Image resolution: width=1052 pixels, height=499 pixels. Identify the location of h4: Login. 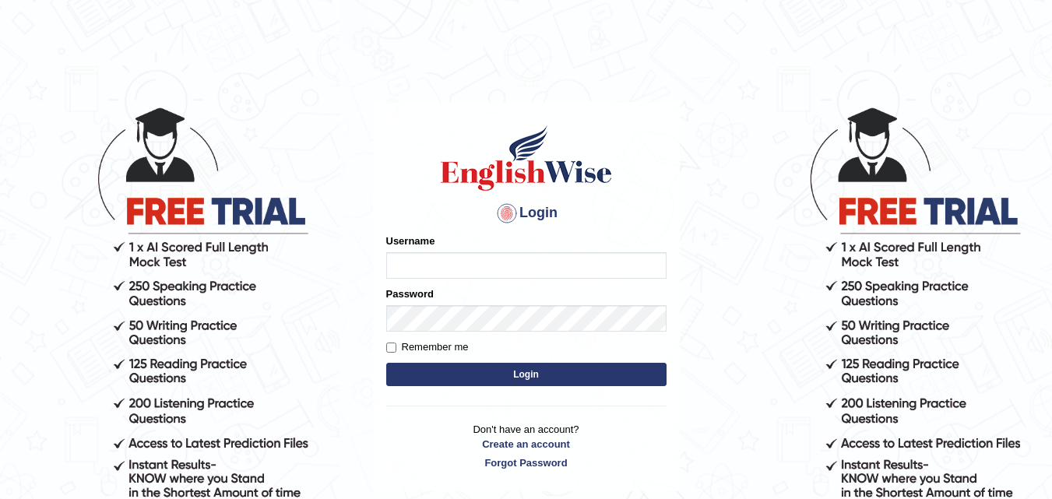
(527, 213).